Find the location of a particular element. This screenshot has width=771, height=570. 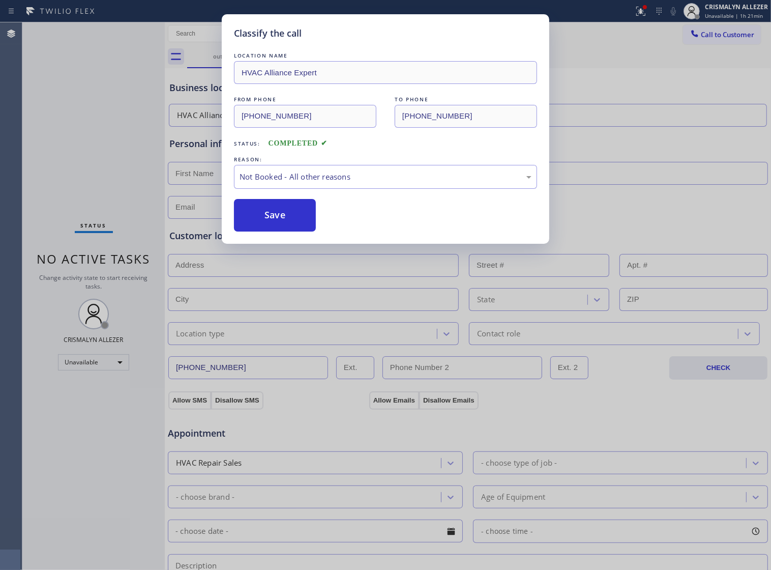

span: COMPLETED is located at coordinates (298, 143).